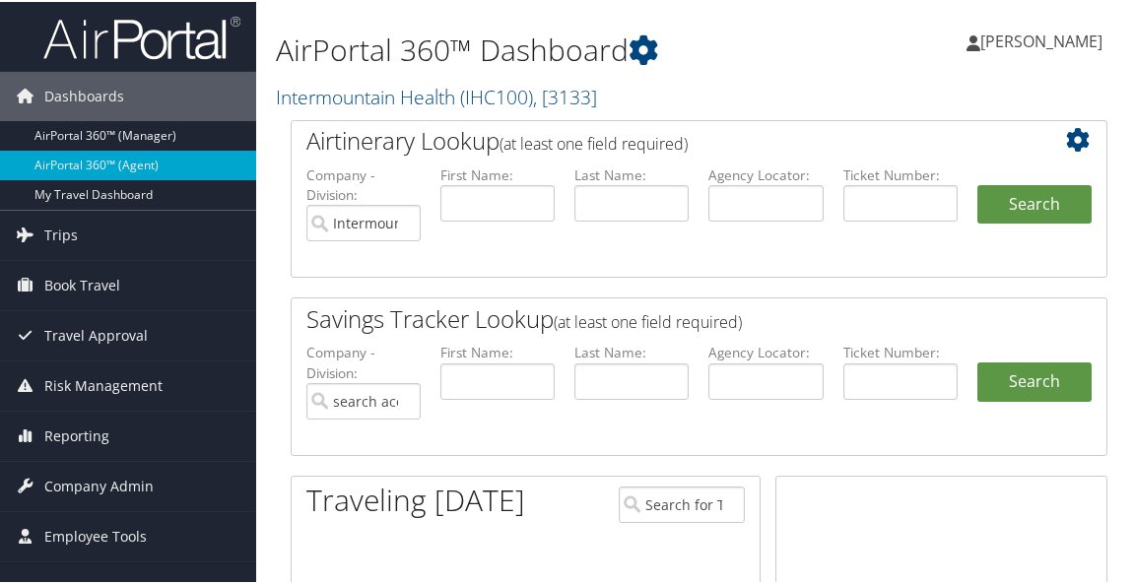 Image resolution: width=1134 pixels, height=584 pixels. Describe the element at coordinates (682, 502) in the screenshot. I see `input: Search for Traveler` at that location.